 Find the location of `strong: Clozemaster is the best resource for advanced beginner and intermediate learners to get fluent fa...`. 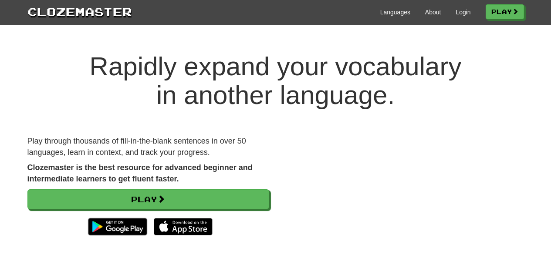

strong: Clozemaster is the best resource for advanced beginner and intermediate learners to get fluent fa... is located at coordinates (140, 173).